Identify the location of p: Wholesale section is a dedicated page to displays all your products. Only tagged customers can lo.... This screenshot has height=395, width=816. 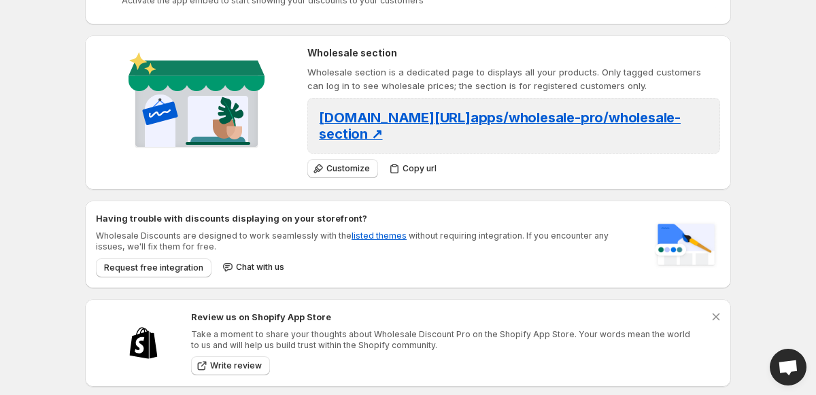
(513, 79).